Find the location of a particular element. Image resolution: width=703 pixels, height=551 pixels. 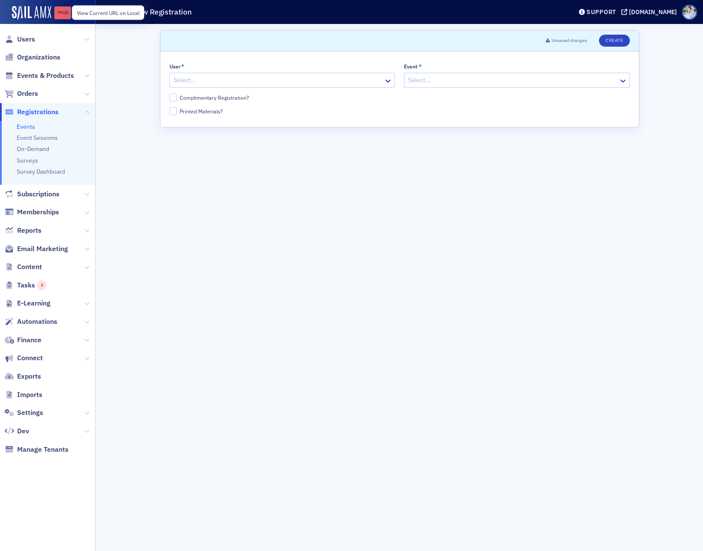

a: Reports is located at coordinates (23, 231).